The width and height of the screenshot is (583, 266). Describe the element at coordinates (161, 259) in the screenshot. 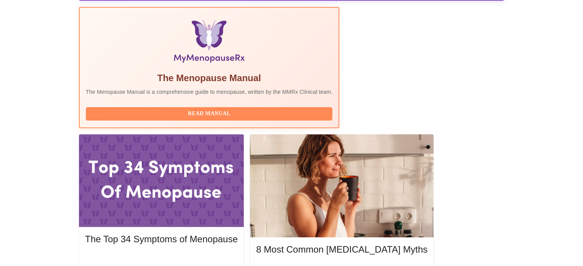

I see `button: Read More` at that location.